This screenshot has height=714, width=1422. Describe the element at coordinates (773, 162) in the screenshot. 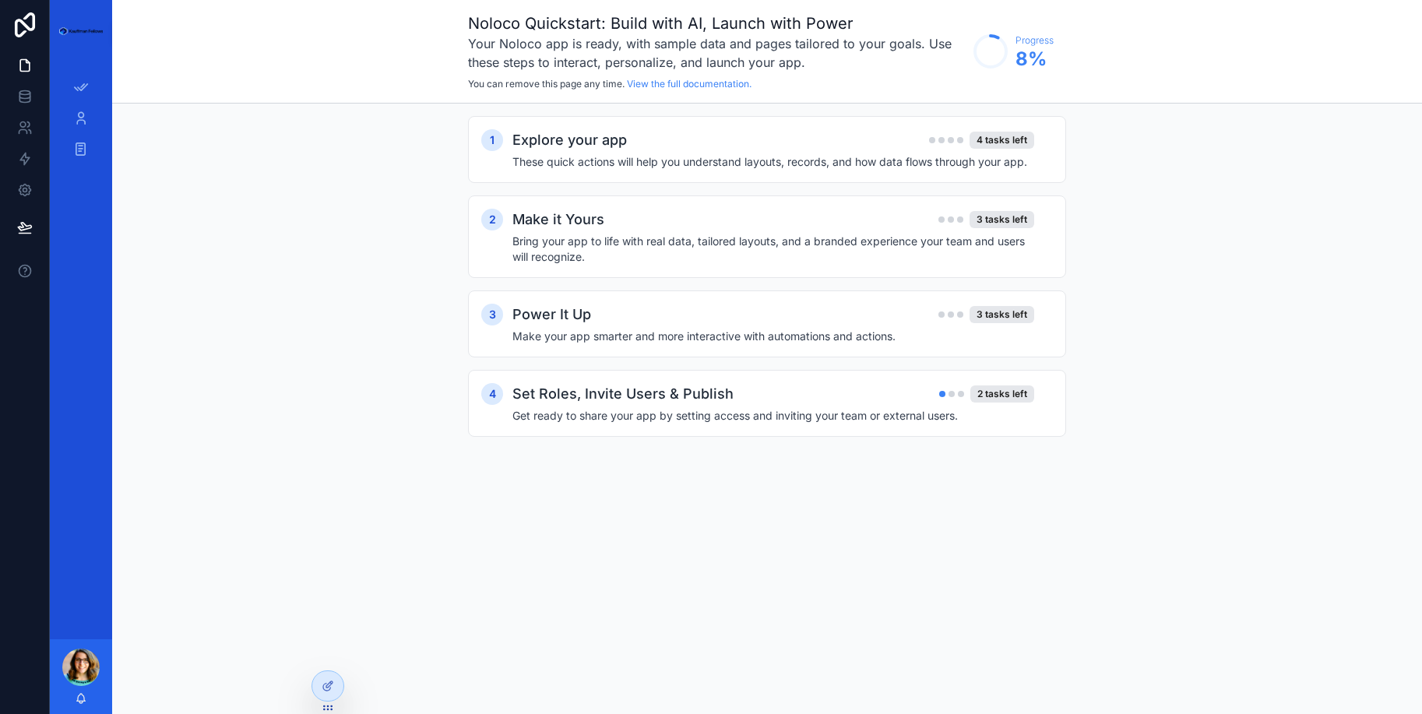

I see `h4: These quick actions will help you understand layouts, records, and how data flows through your app.` at that location.